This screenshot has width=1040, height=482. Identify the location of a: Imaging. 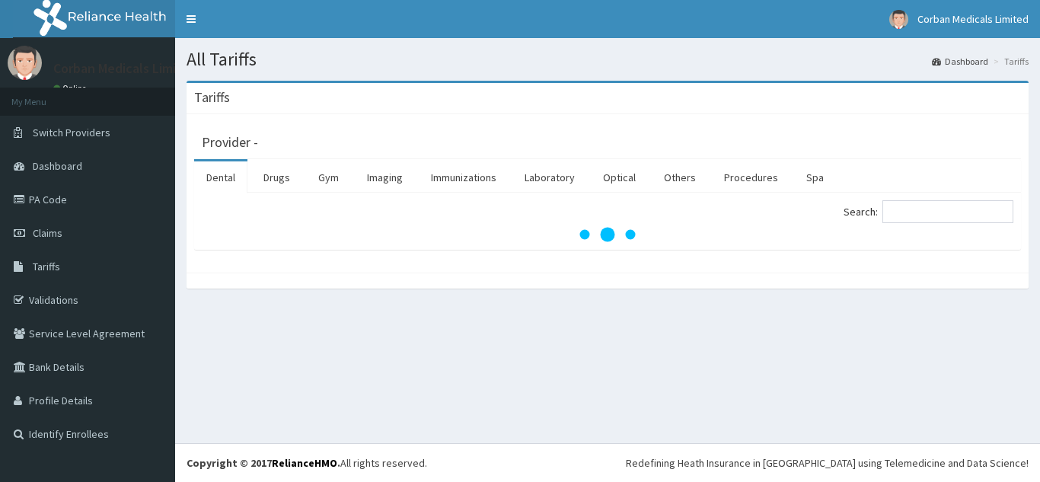
(385, 177).